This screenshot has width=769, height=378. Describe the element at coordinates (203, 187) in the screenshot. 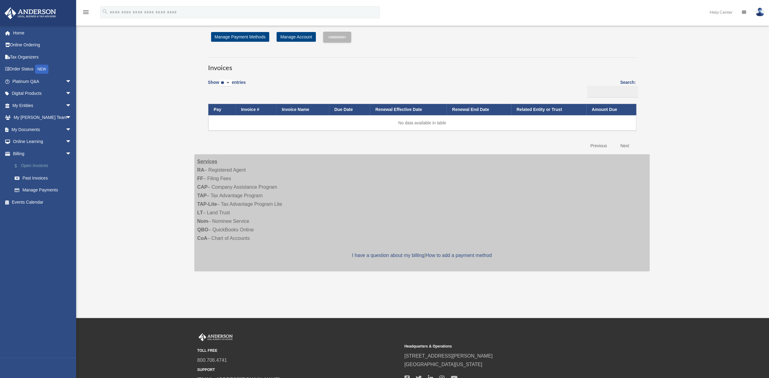

I see `strong: CAP` at that location.